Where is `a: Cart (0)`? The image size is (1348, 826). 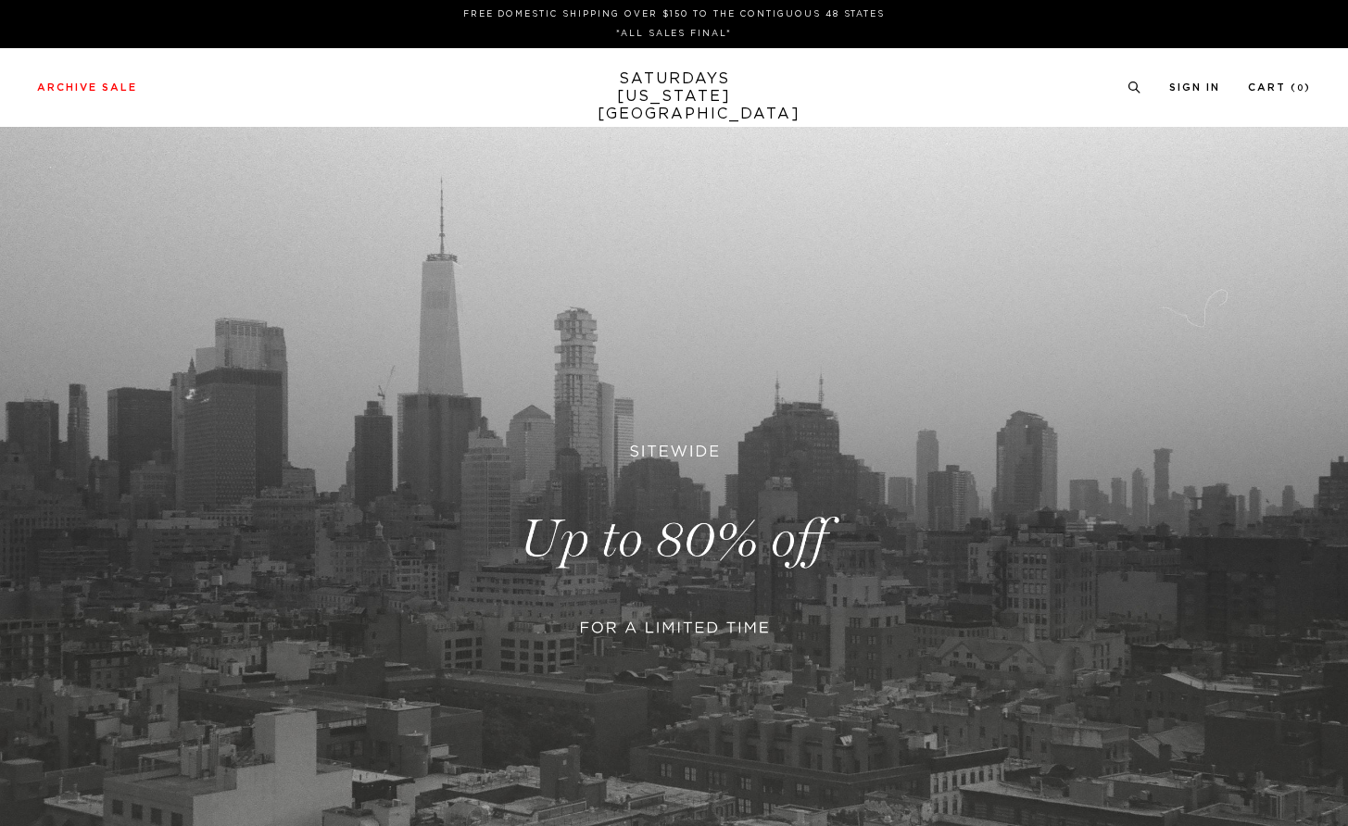 a: Cart (0) is located at coordinates (1280, 87).